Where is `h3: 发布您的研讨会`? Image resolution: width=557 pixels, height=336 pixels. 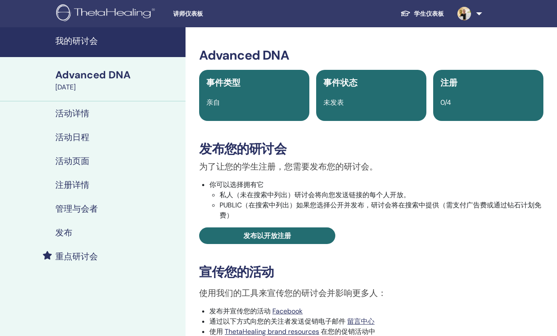 h3: 发布您的研讨会 is located at coordinates (371, 149).